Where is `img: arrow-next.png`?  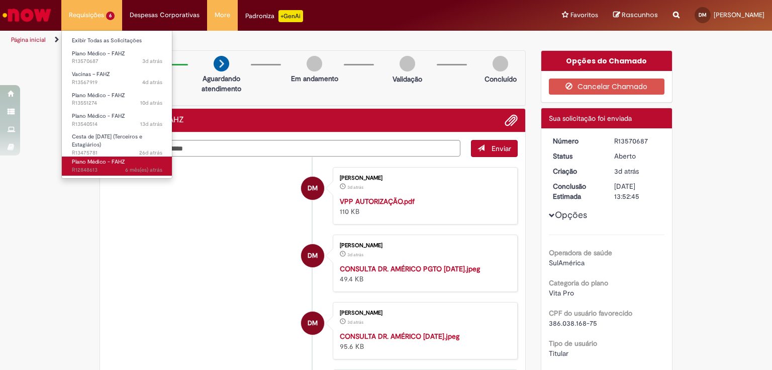
img: arrow-next.png is located at coordinates (221, 63).